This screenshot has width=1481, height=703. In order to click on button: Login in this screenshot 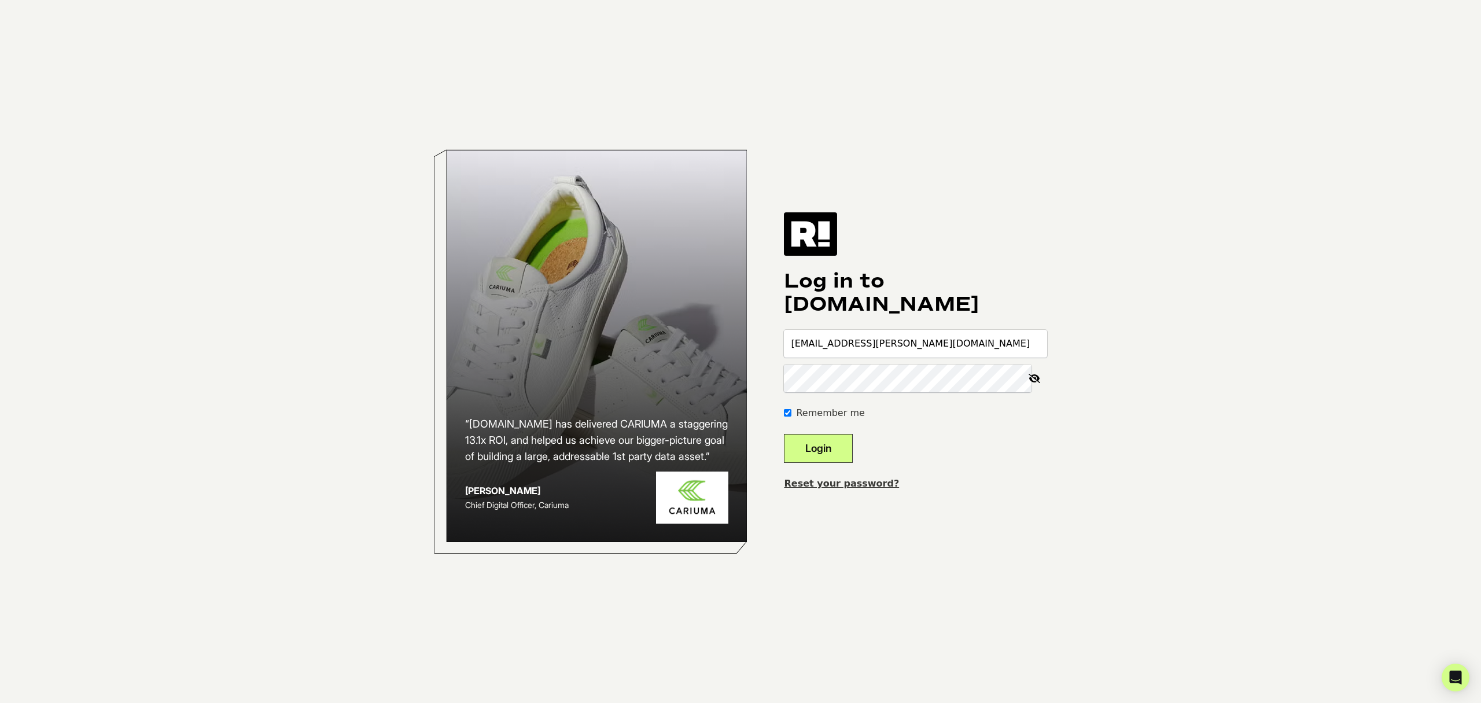, I will do `click(818, 448)`.